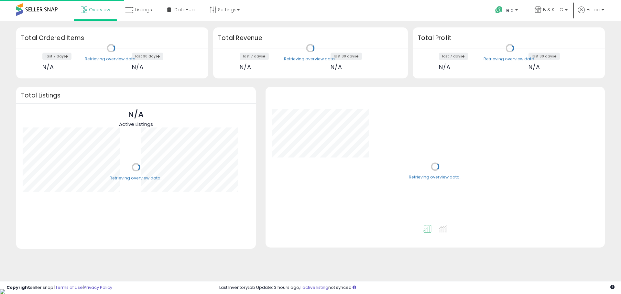  What do you see at coordinates (508, 10) in the screenshot?
I see `span: Help` at bounding box center [508, 10].